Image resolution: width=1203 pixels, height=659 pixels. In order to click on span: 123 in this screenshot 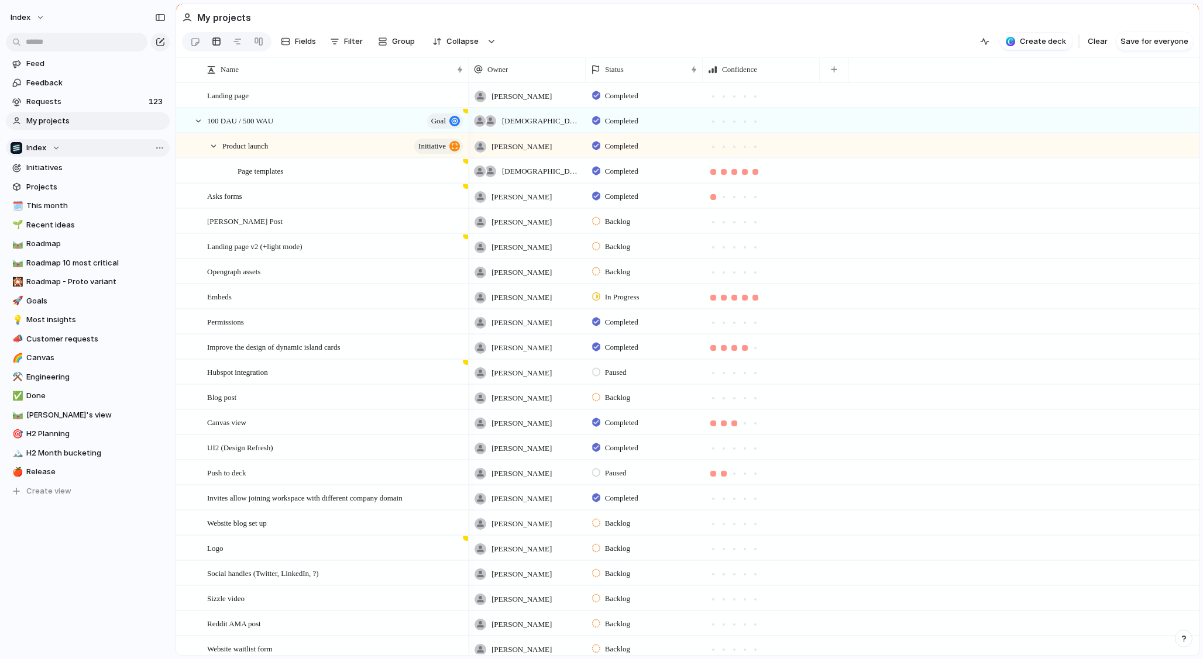, I will do `click(157, 102)`.